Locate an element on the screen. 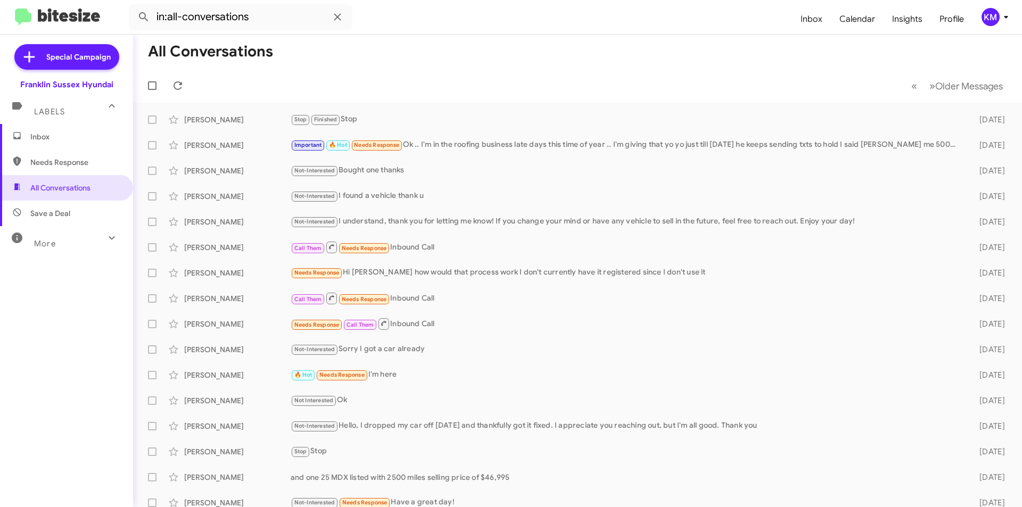  a: Profile is located at coordinates (952, 19).